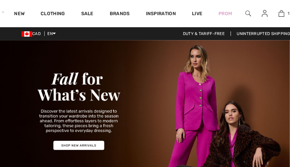  What do you see at coordinates (282, 13) in the screenshot?
I see `img: My Bag` at bounding box center [282, 13].